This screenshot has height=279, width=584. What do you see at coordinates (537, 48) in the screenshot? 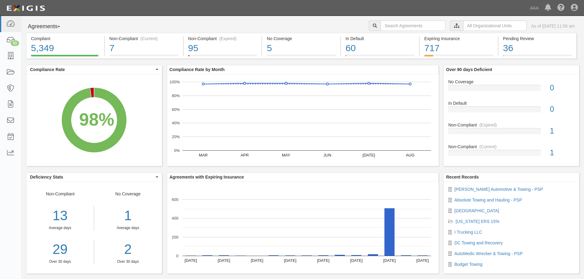
I see `div: 36` at bounding box center [537, 48].